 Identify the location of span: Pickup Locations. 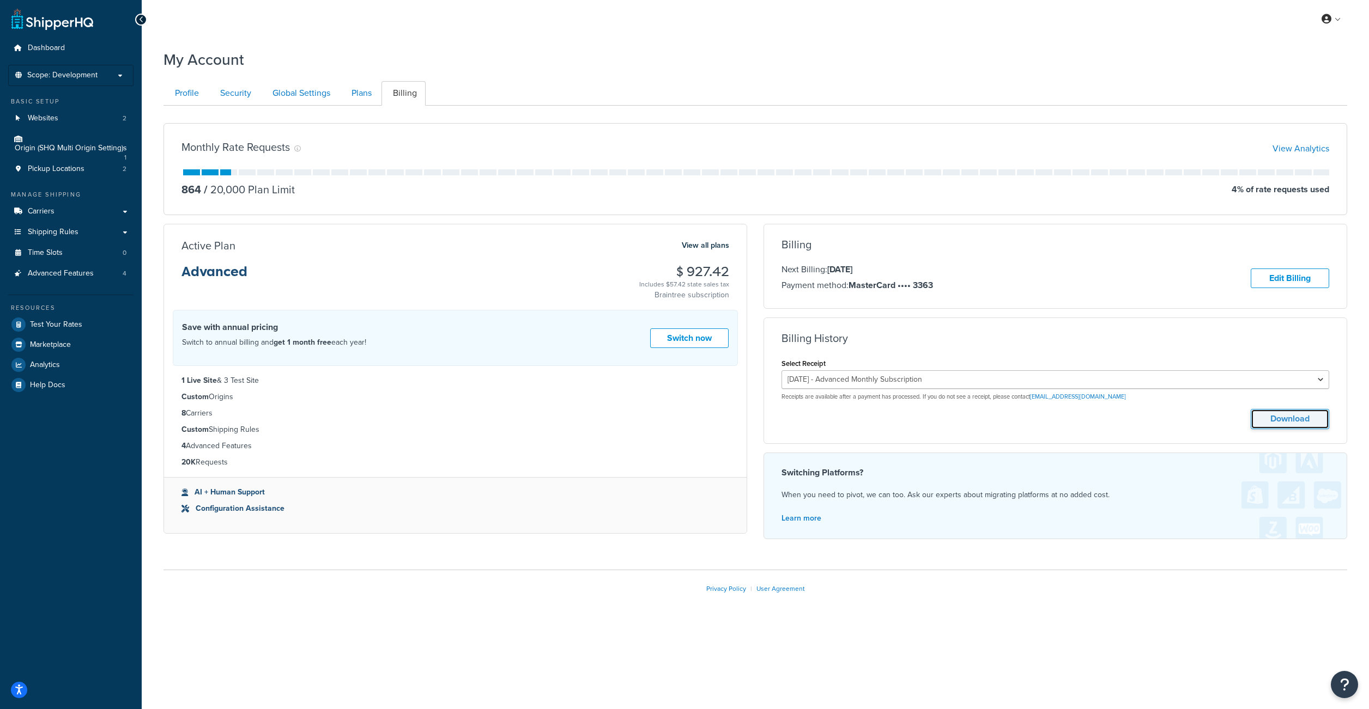
(56, 169).